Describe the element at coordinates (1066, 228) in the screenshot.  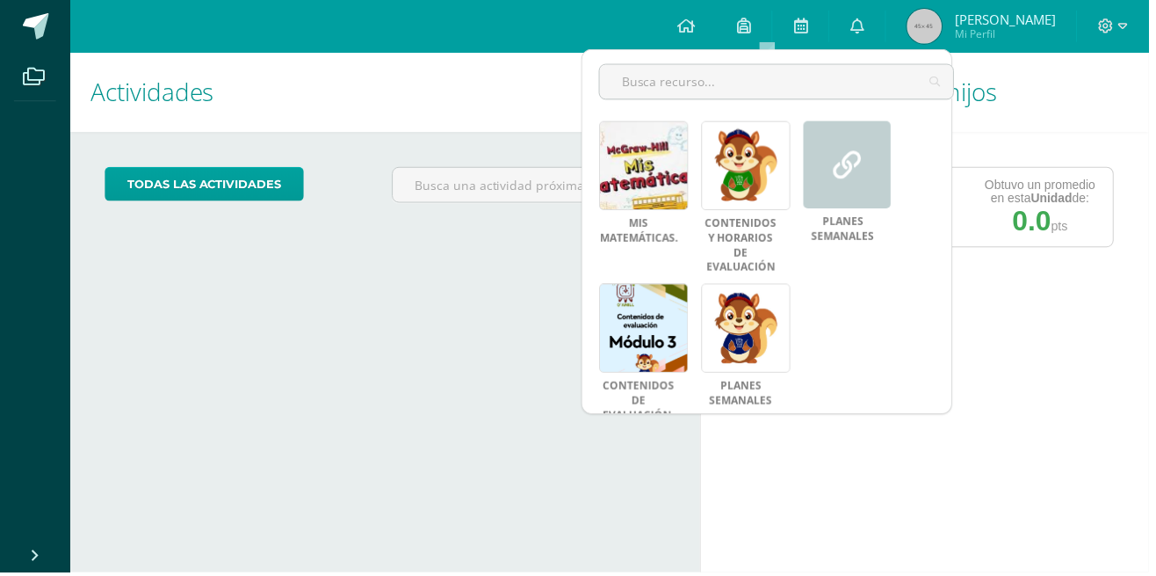
I see `span: pts` at that location.